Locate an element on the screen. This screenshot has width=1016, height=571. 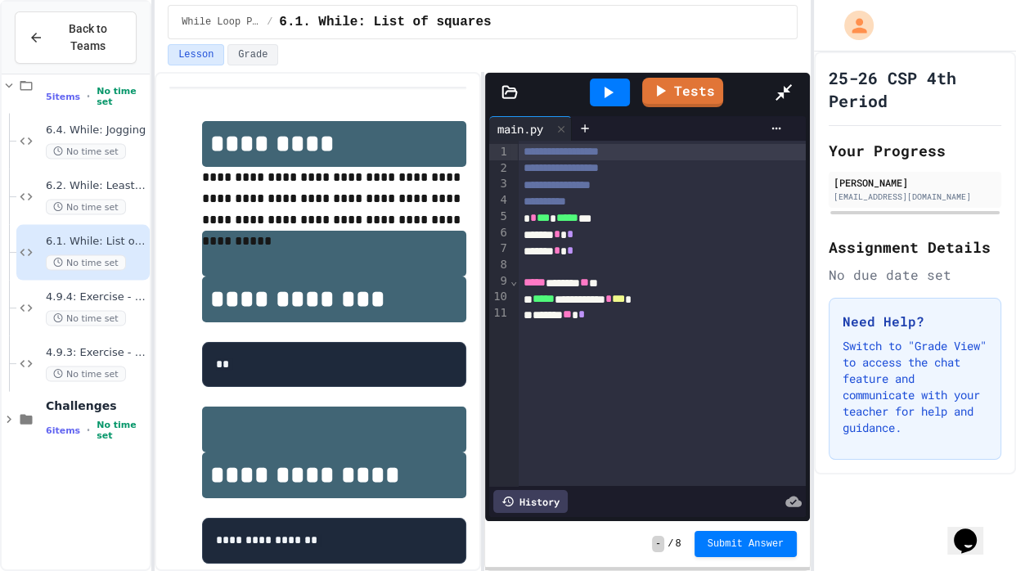
span: 6 items is located at coordinates (63, 430).